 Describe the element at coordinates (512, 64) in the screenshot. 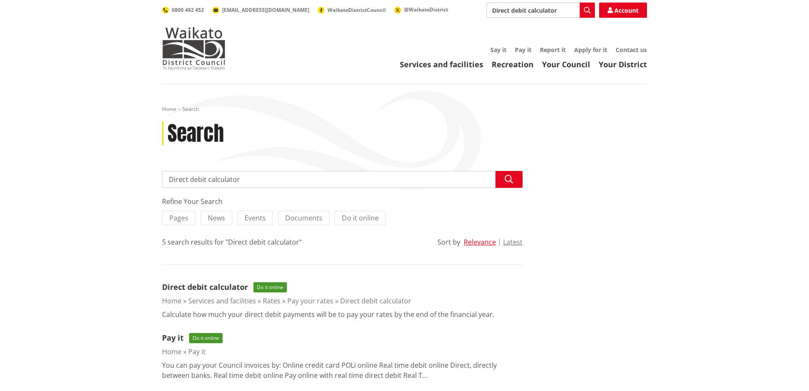

I see `a: Recreation` at that location.